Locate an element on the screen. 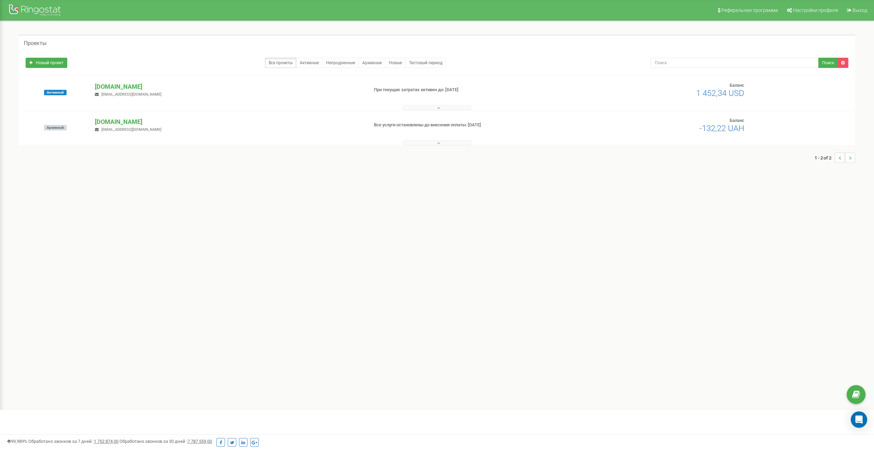 This screenshot has height=450, width=874. span: Выход is located at coordinates (860, 10).